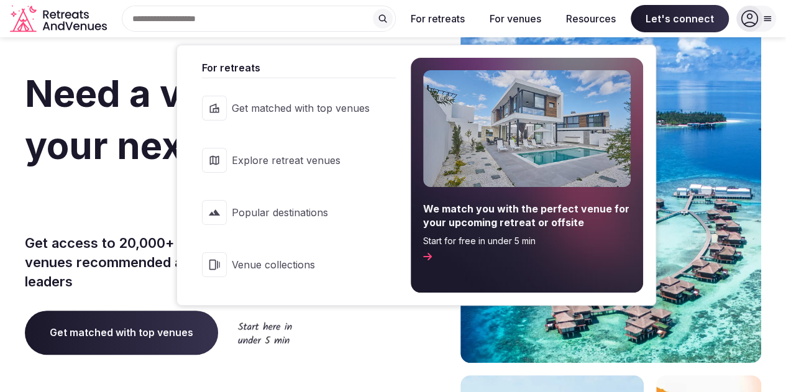 This screenshot has height=392, width=786. What do you see at coordinates (60, 19) in the screenshot?
I see `a: Visit the homepage` at bounding box center [60, 19].